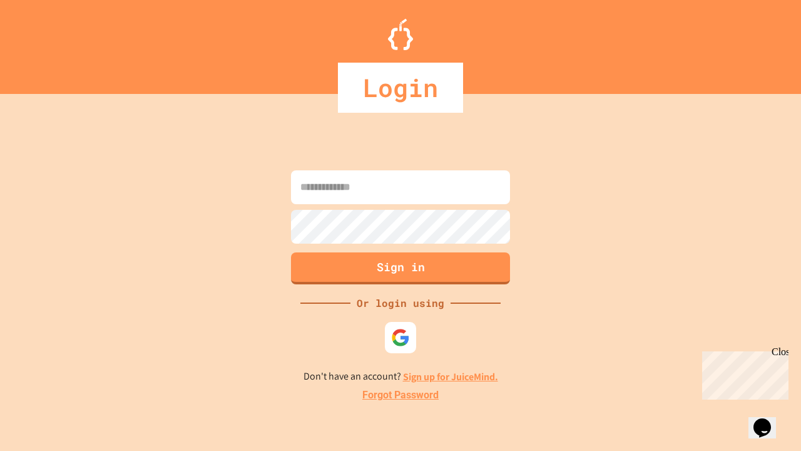  Describe the element at coordinates (401, 395) in the screenshot. I see `a: Forgot Password` at that location.